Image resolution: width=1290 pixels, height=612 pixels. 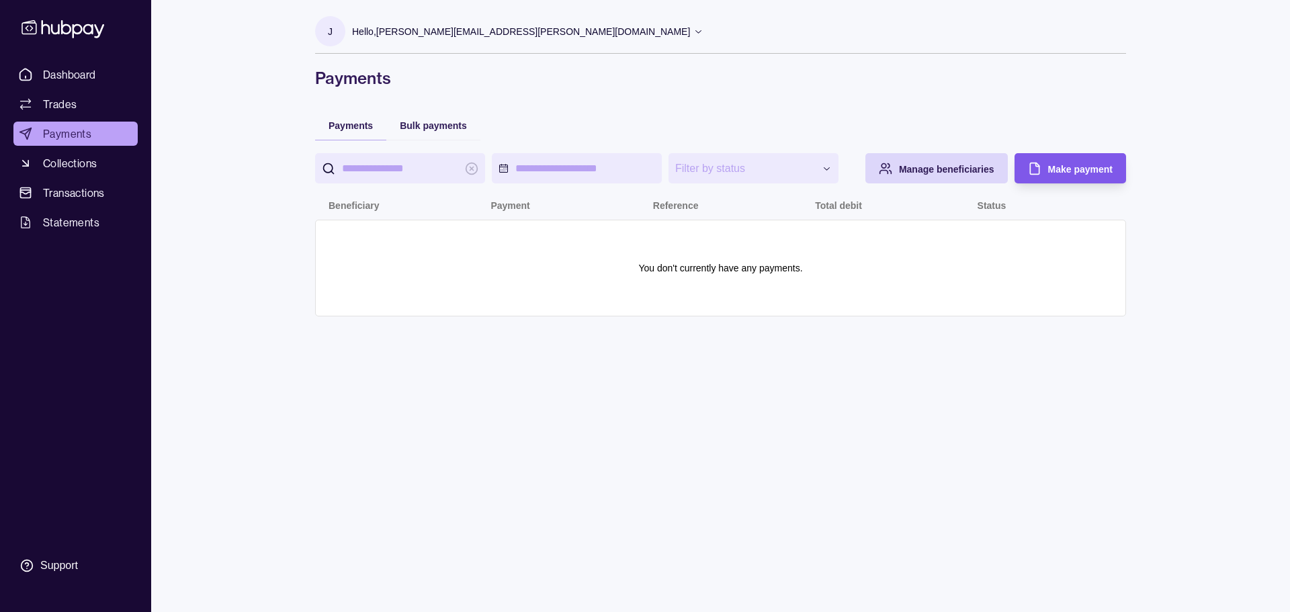 What do you see at coordinates (75, 134) in the screenshot?
I see `a: Payments` at bounding box center [75, 134].